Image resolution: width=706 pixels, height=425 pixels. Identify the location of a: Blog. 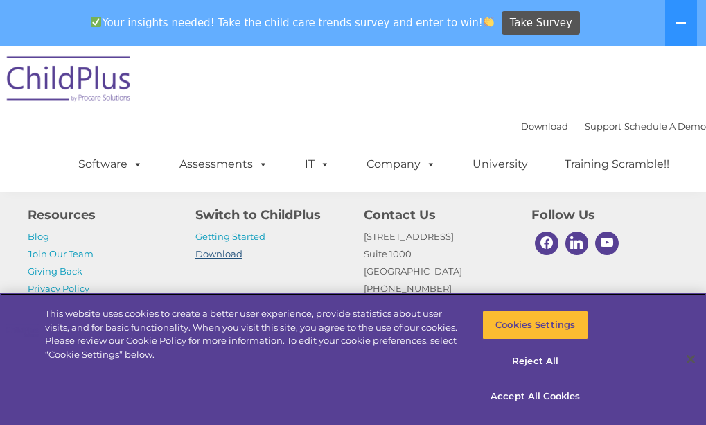
(38, 236).